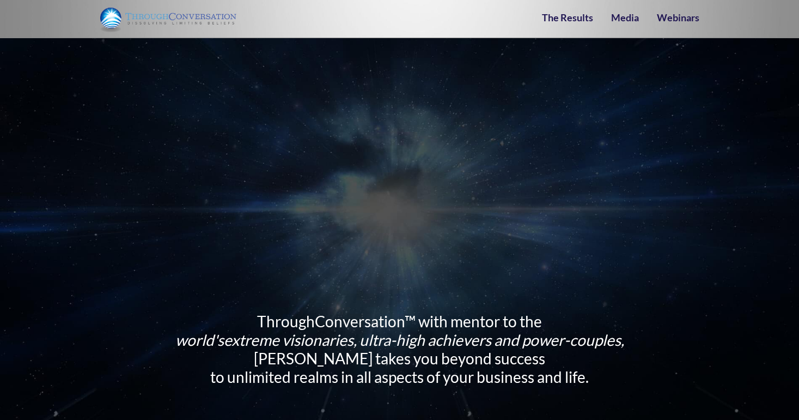  Describe the element at coordinates (399, 377) in the screenshot. I see `div: to unlimited realms in all aspects of your business and life.` at that location.